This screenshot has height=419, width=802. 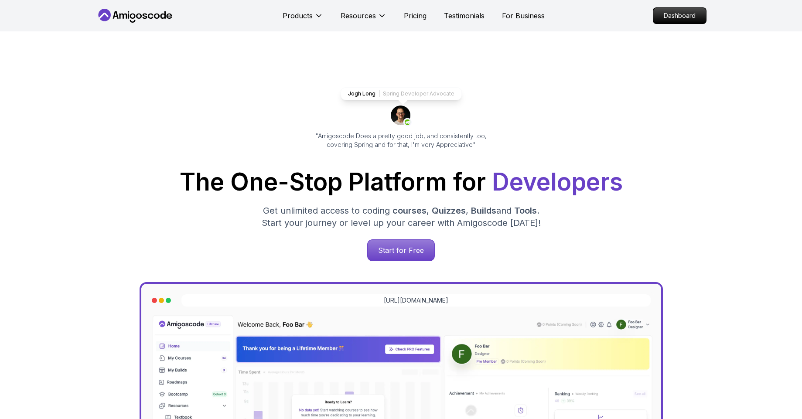 What do you see at coordinates (401, 217) in the screenshot?
I see `p: Get unlimited access to coding , , and . Start your journey or level up your career with Amigosco...` at bounding box center [401, 217].